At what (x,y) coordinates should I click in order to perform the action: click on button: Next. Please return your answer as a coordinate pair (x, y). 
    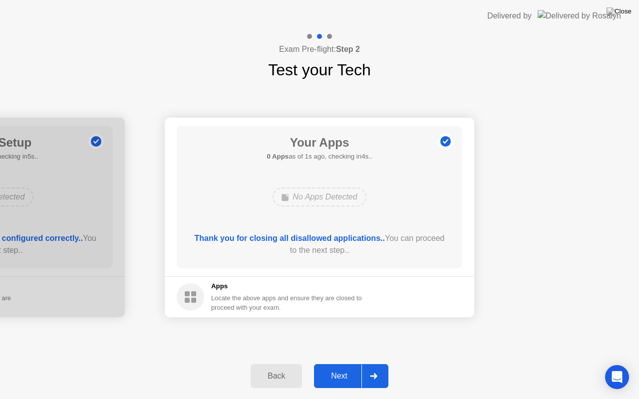
    Looking at the image, I should click on (351, 376).